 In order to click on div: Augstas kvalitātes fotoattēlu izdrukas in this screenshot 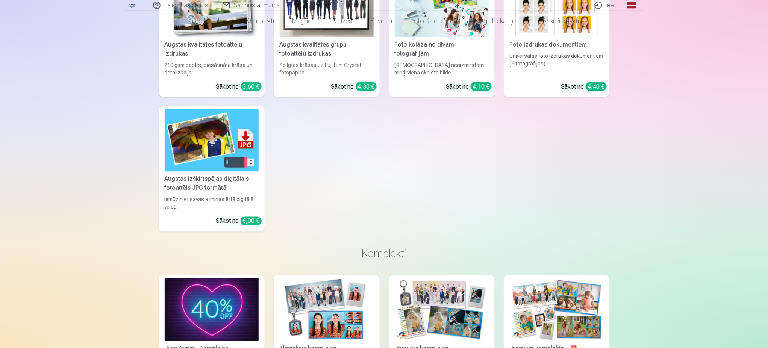, I will do `click(212, 49)`.